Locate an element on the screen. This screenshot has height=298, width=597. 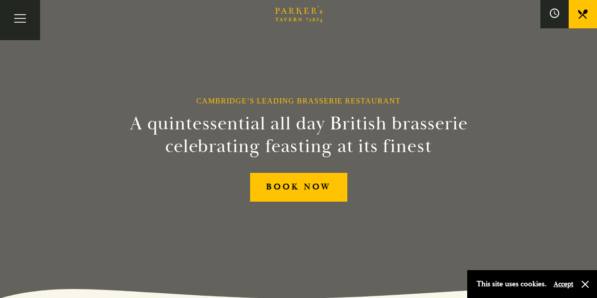
h2: A quintessential all day British brasserie celebrating feasting at its finest is located at coordinates (299, 135).